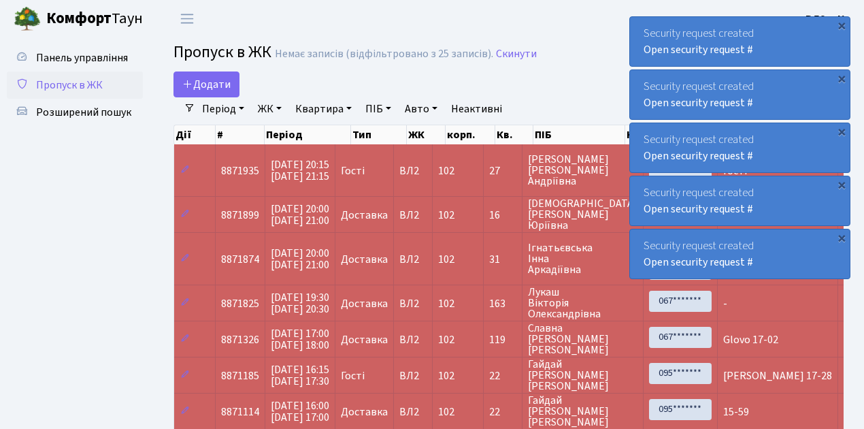 The height and width of the screenshot is (429, 864). I want to click on a: Квартира, so click(323, 109).